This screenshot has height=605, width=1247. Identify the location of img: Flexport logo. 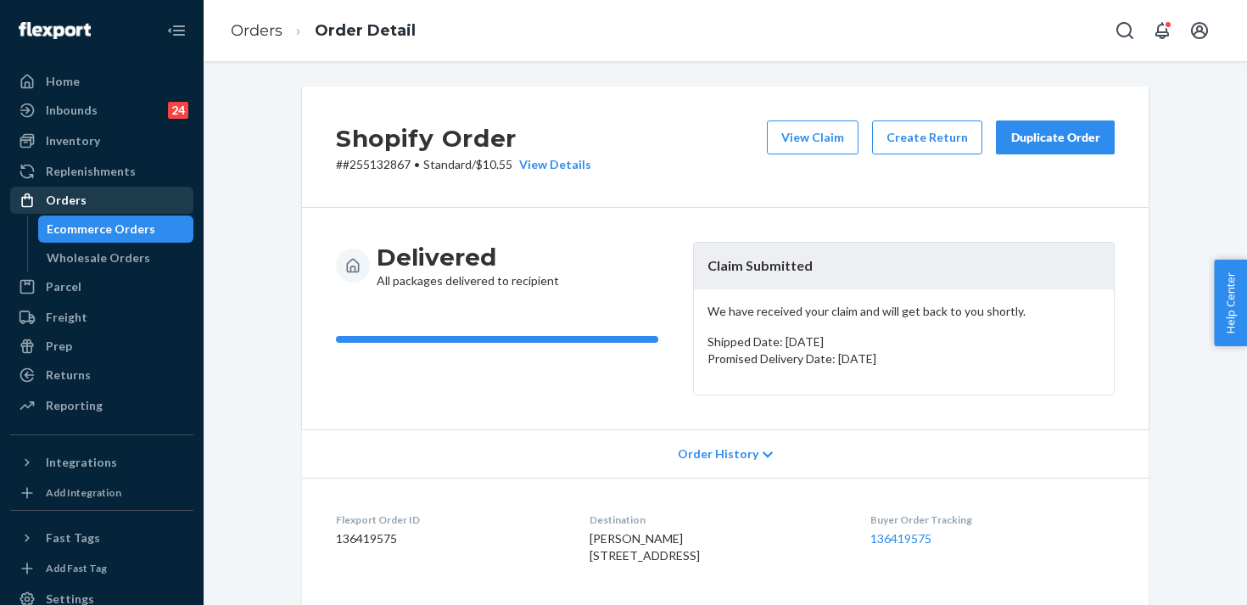
(54, 31).